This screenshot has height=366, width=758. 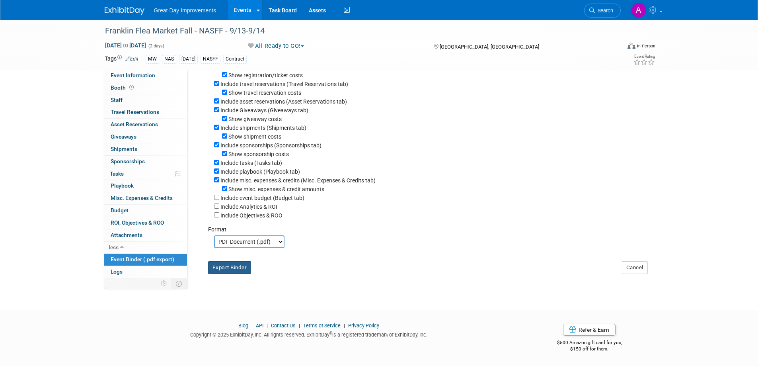 What do you see at coordinates (123, 136) in the screenshot?
I see `span: Giveaways` at bounding box center [123, 136].